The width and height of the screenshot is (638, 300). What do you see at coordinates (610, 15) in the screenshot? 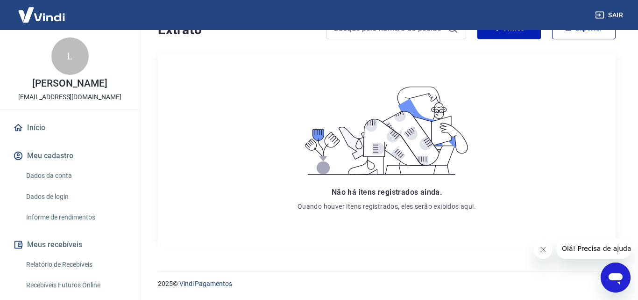
I see `button: Sair` at bounding box center [610, 15].